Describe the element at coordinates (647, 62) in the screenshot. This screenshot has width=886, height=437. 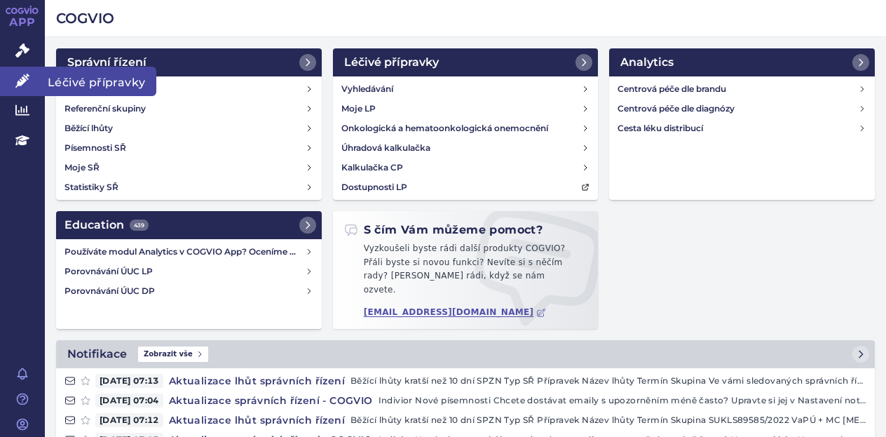
I see `h2: Analytics` at that location.